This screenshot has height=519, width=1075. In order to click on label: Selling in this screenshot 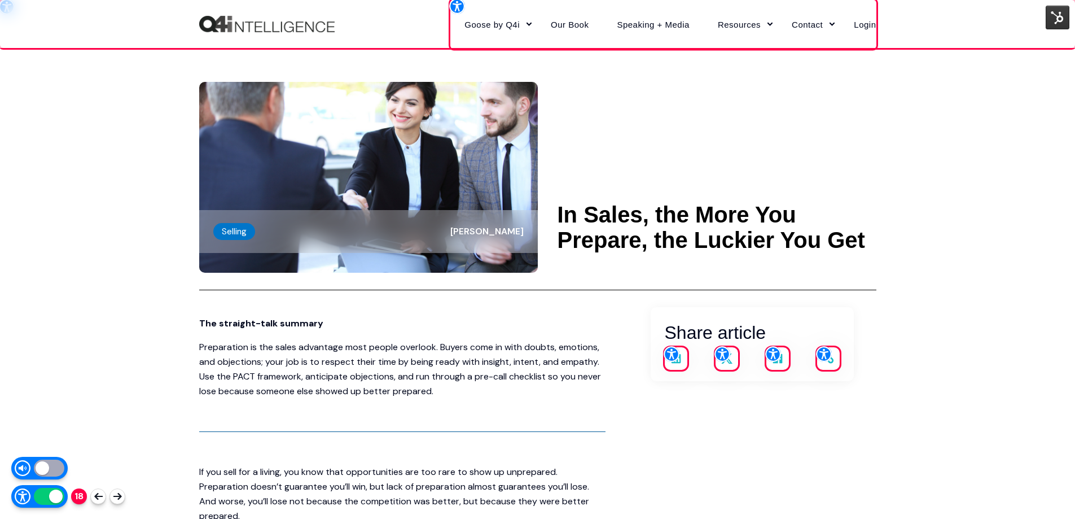, I will do `click(234, 231)`.